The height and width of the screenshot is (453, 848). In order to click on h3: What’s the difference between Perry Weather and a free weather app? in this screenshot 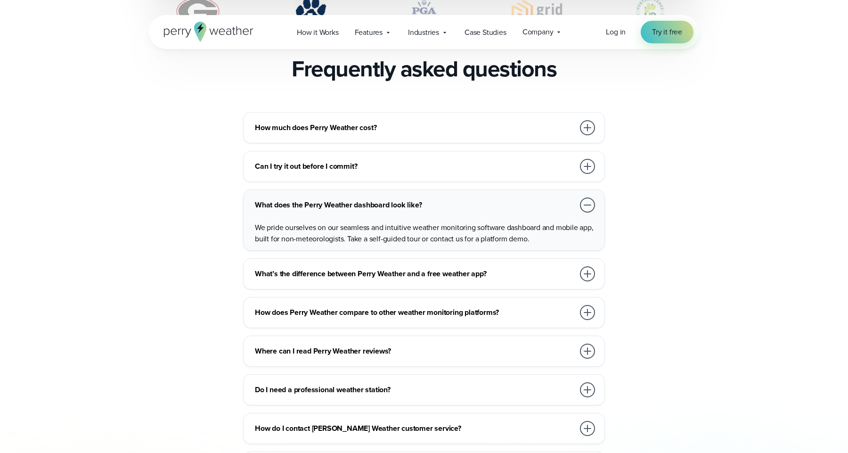, I will do `click(415, 274)`.